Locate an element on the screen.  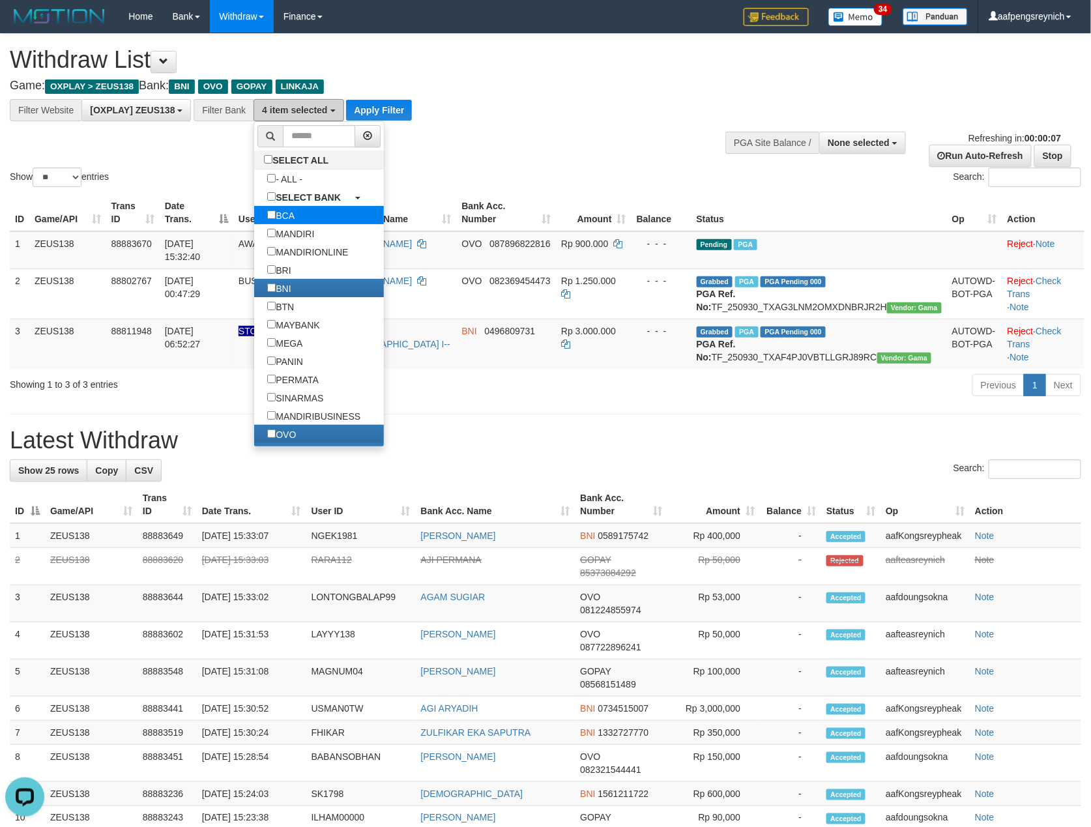
label: MANDIRIONLINE is located at coordinates (308, 252).